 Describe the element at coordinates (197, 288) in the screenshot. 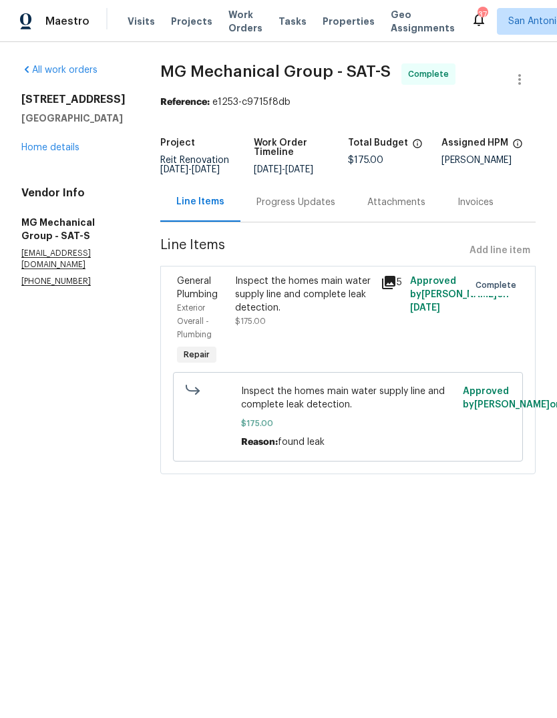

I see `span: General Plumbing` at that location.